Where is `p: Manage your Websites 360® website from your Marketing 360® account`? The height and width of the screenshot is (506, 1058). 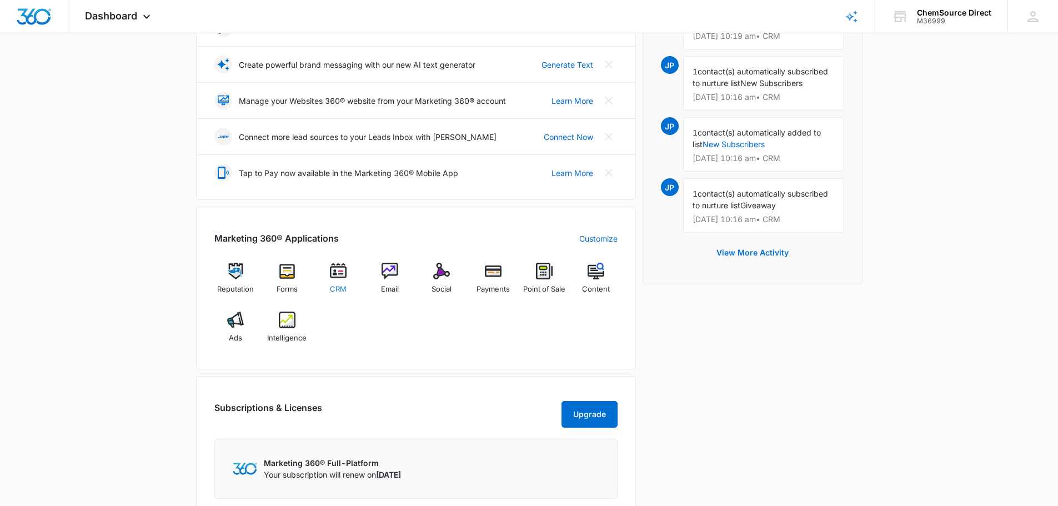 p: Manage your Websites 360® website from your Marketing 360® account is located at coordinates (372, 101).